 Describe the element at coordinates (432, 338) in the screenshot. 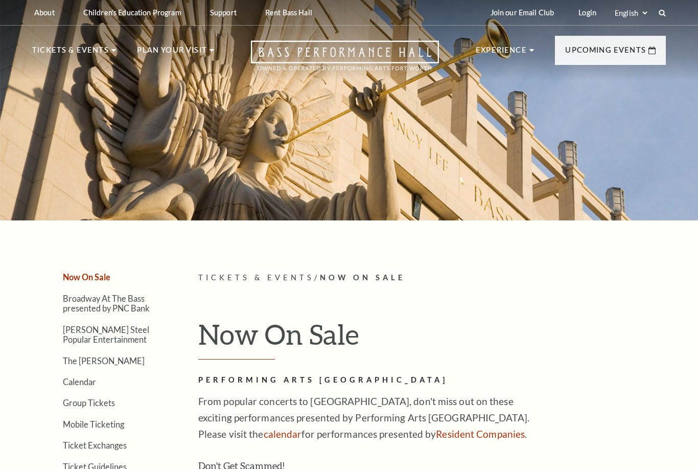

I see `h1: Now On Sale` at that location.